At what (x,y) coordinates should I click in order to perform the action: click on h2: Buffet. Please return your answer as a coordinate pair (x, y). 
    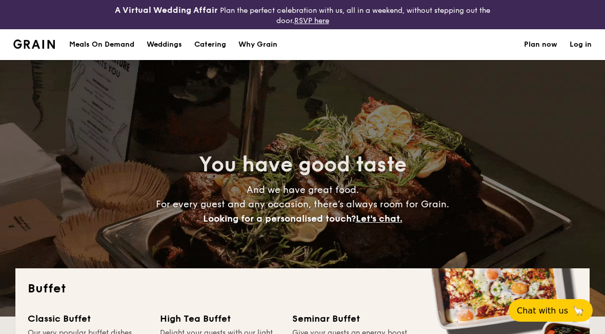
    Looking at the image, I should click on (302, 288).